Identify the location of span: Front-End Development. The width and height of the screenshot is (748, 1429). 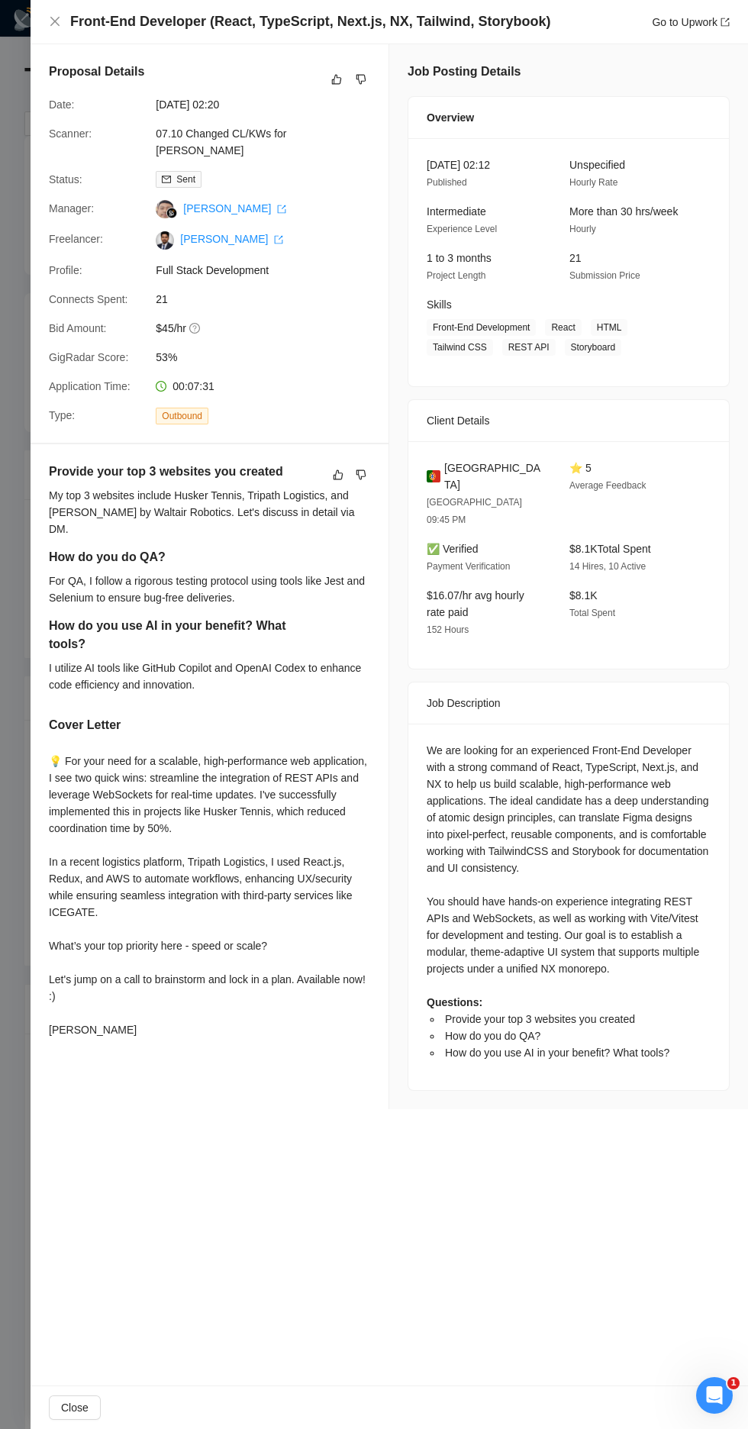
(481, 327).